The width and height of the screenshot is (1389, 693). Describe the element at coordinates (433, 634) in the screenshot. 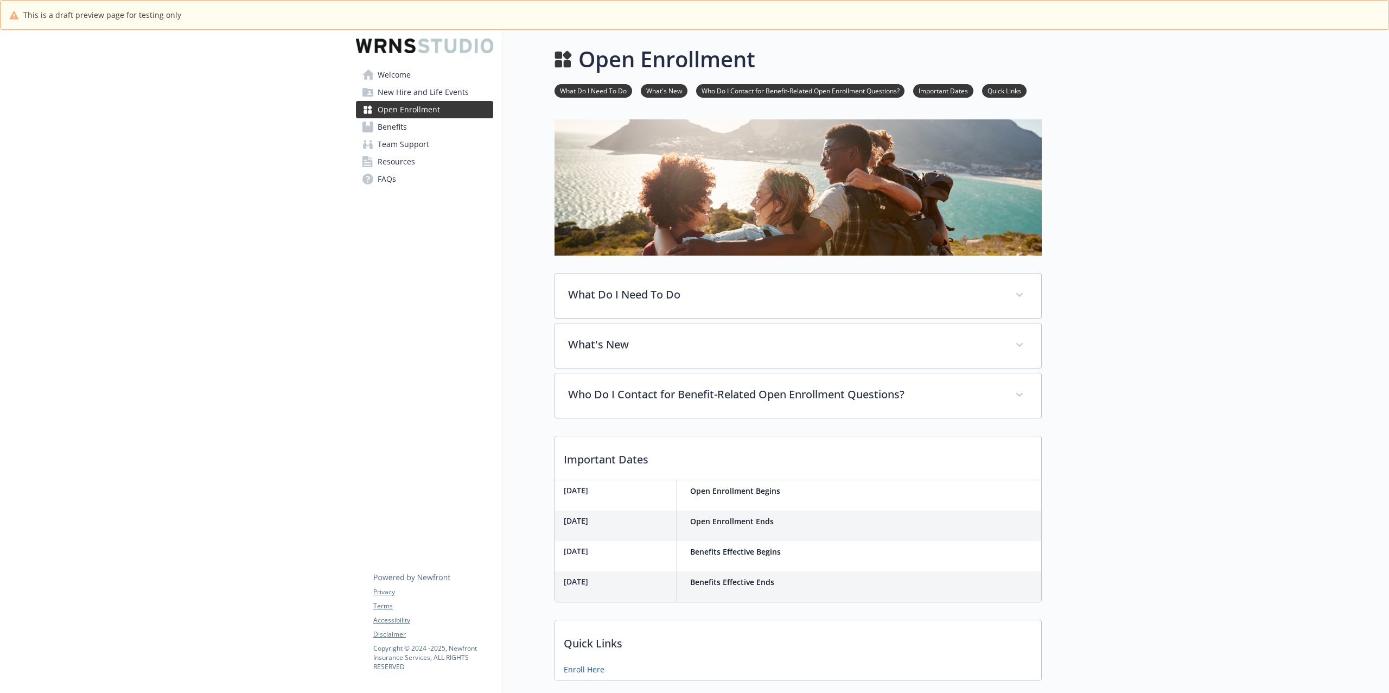

I see `a: Disclaimer` at that location.